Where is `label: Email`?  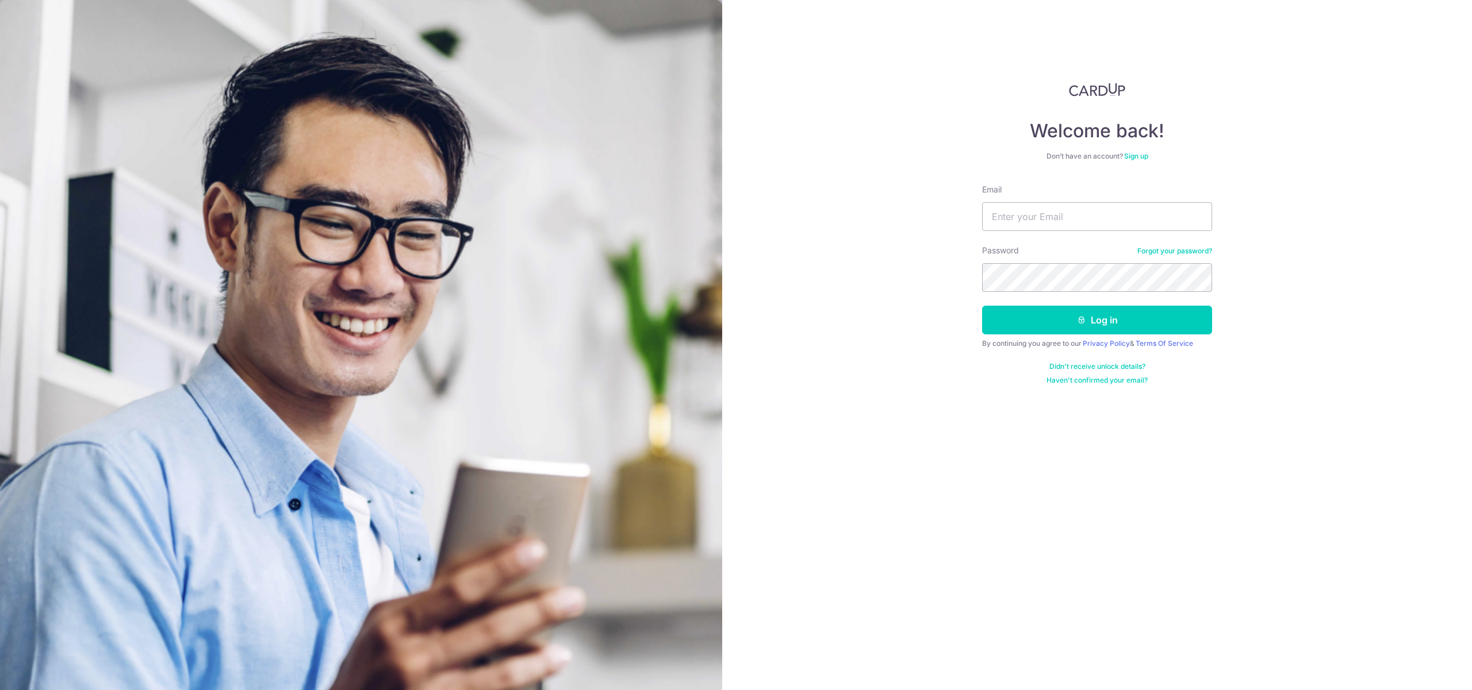
label: Email is located at coordinates (992, 190).